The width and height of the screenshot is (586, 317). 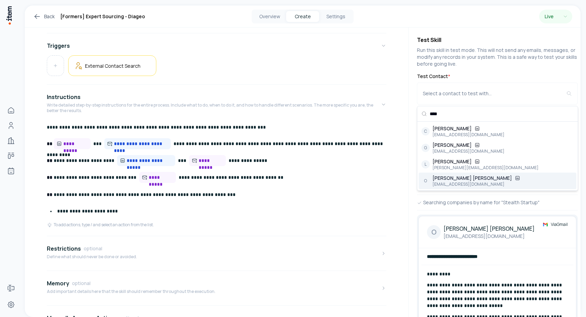 I want to click on h4: Restrictions, so click(x=64, y=249).